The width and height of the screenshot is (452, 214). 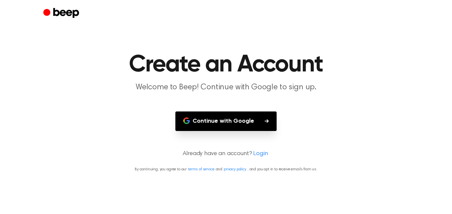 What do you see at coordinates (226, 121) in the screenshot?
I see `button: Continue with Google` at bounding box center [226, 121].